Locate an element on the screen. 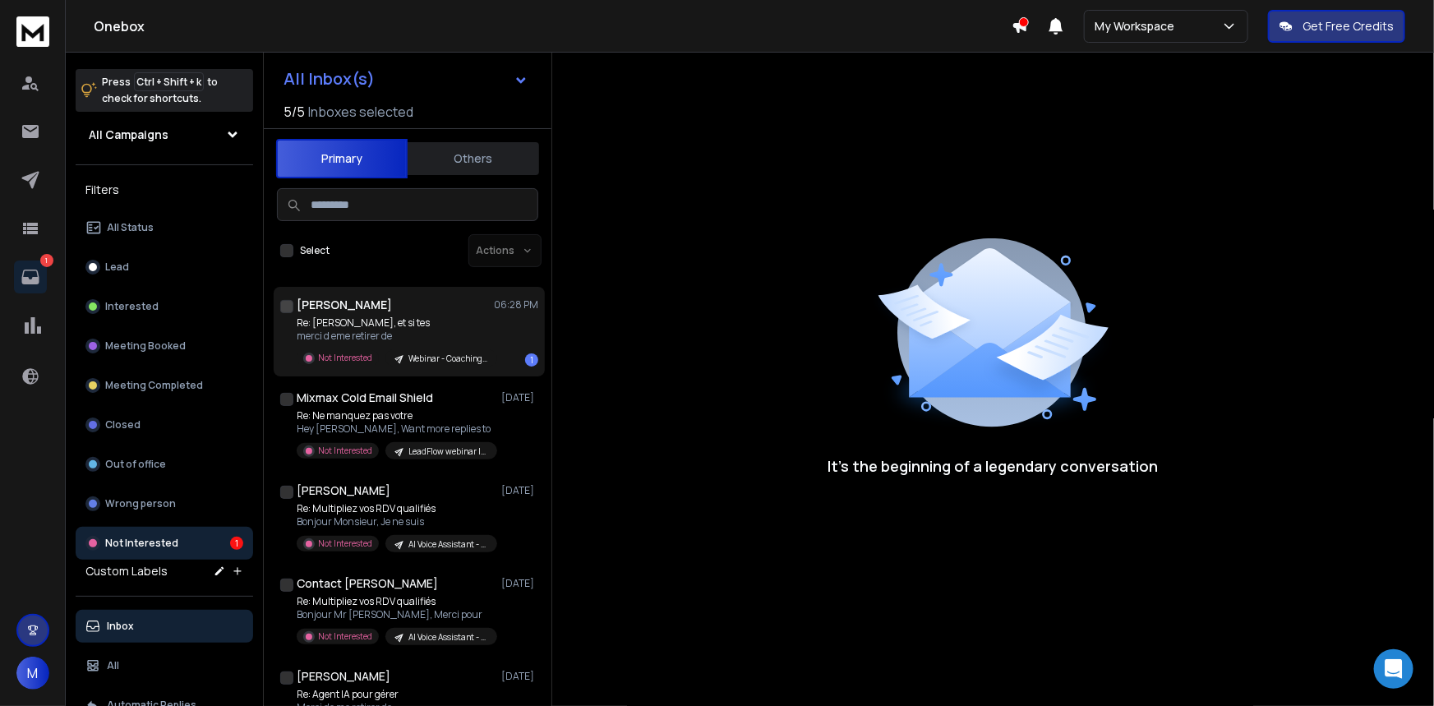 This screenshot has width=1434, height=706. p: Interested is located at coordinates (132, 307).